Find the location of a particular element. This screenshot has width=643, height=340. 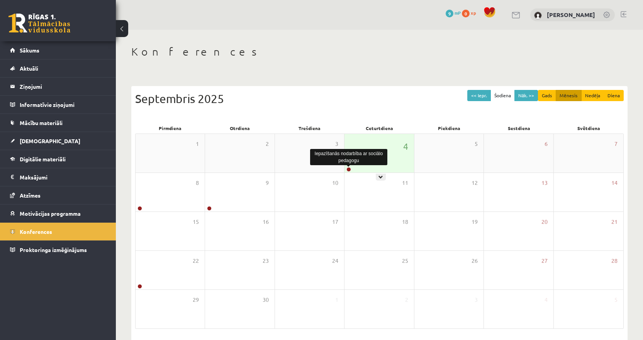

span: 6 is located at coordinates (546, 144).